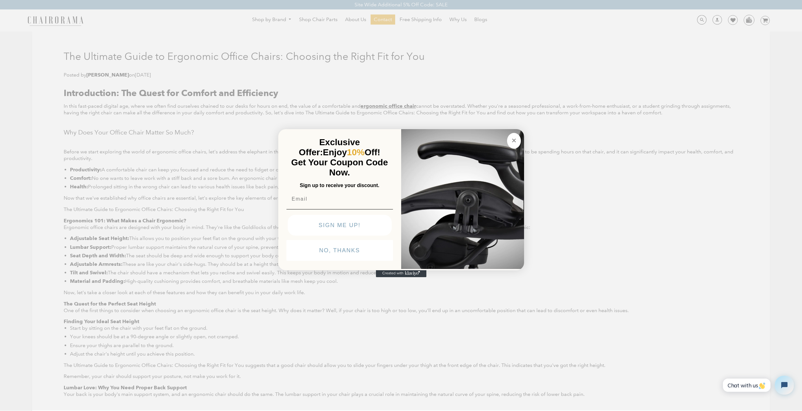 The width and height of the screenshot is (802, 411). Describe the element at coordinates (340, 167) in the screenshot. I see `span: Get Your Coupon Code Now.` at that location.